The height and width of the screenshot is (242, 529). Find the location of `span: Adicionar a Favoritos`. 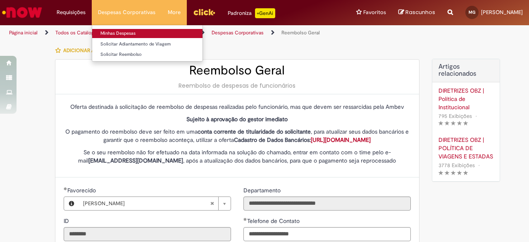

span: Adicionar a Favoritos is located at coordinates (93, 50).